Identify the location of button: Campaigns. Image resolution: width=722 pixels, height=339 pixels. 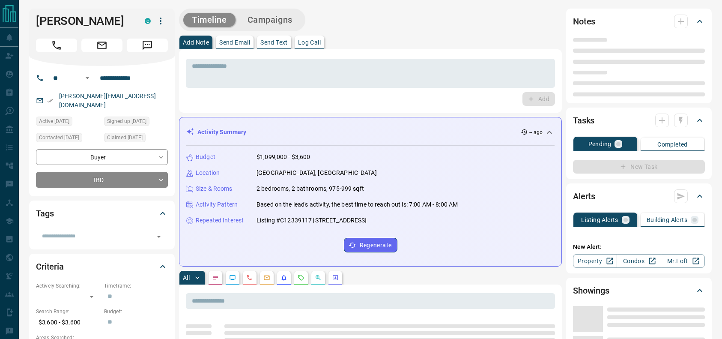
(270, 20).